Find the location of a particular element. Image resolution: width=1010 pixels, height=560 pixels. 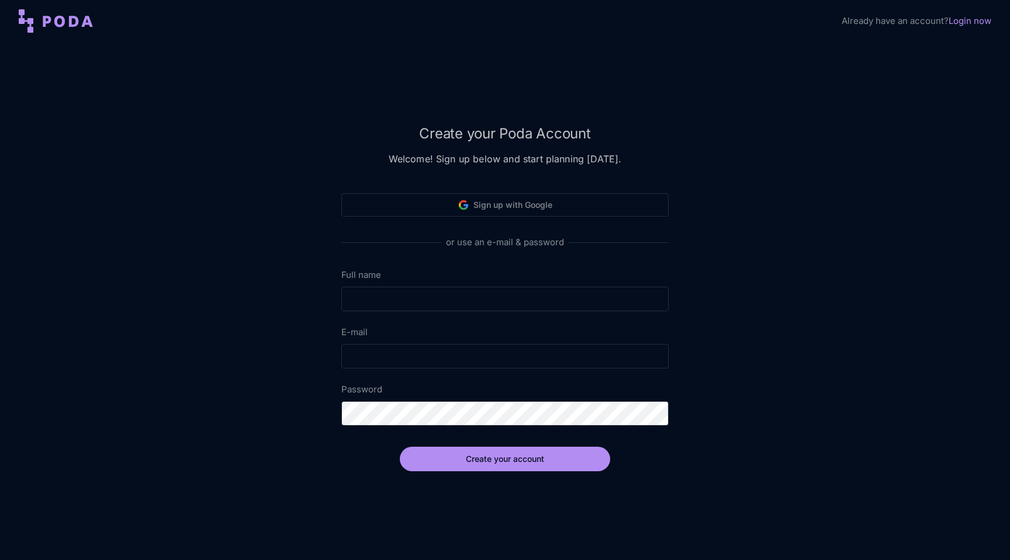

a: Login now is located at coordinates (969, 20).